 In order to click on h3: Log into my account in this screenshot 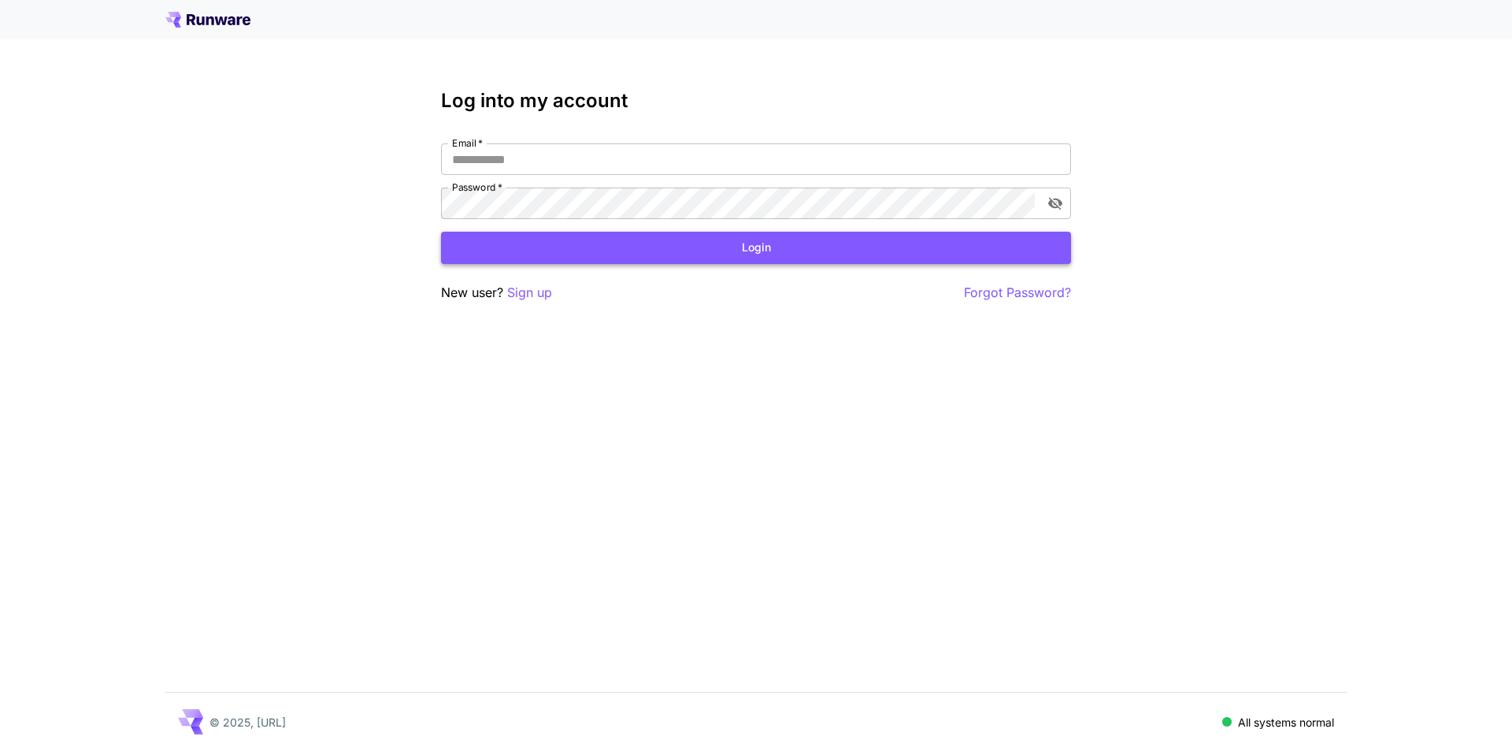, I will do `click(756, 101)`.